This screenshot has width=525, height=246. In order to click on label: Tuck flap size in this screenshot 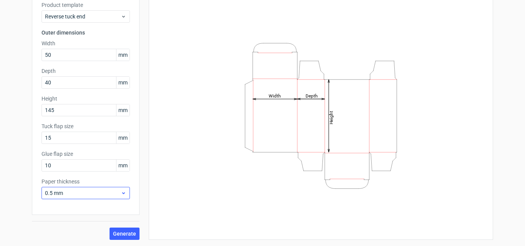, I will do `click(86, 126)`.